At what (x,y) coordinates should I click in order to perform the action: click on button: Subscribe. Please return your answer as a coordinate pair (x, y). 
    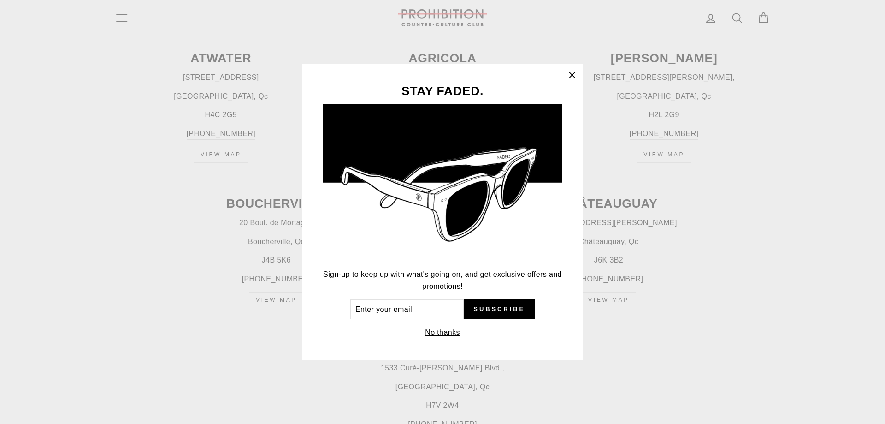
    Looking at the image, I should click on (499, 309).